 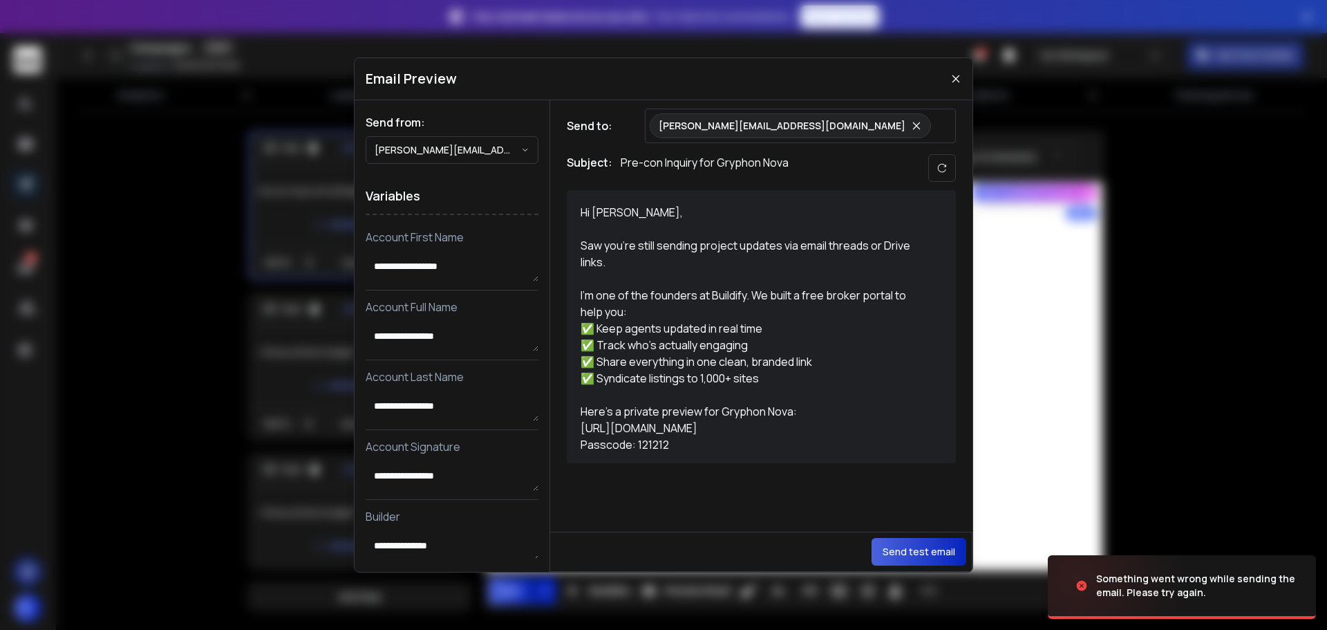 I want to click on p: Account Last Name, so click(x=452, y=377).